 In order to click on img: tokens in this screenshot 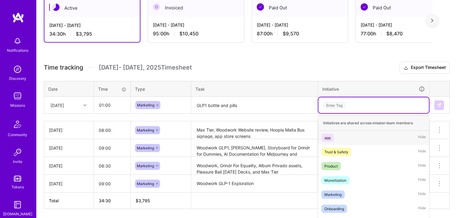, I will do `click(18, 178)`.